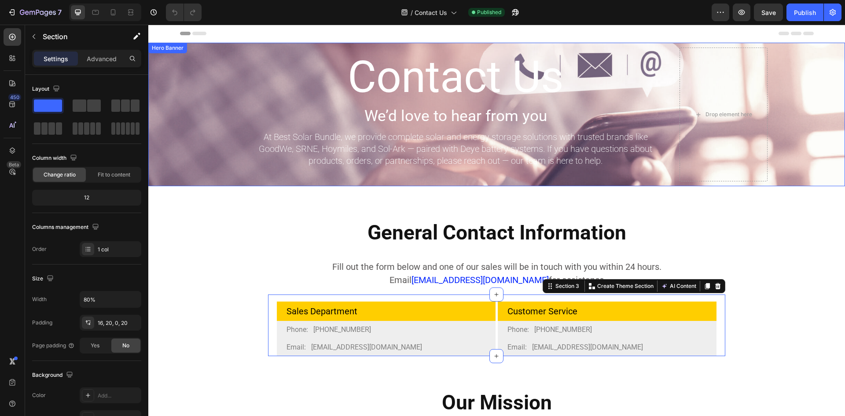 The image size is (845, 416). What do you see at coordinates (39, 299) in the screenshot?
I see `div: Width` at bounding box center [39, 299].